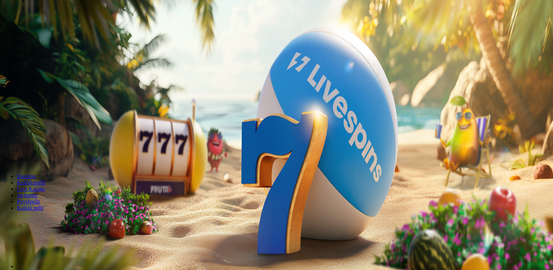 The image size is (553, 270). What do you see at coordinates (30, 208) in the screenshot?
I see `span: Kaikki pelit` at bounding box center [30, 208].